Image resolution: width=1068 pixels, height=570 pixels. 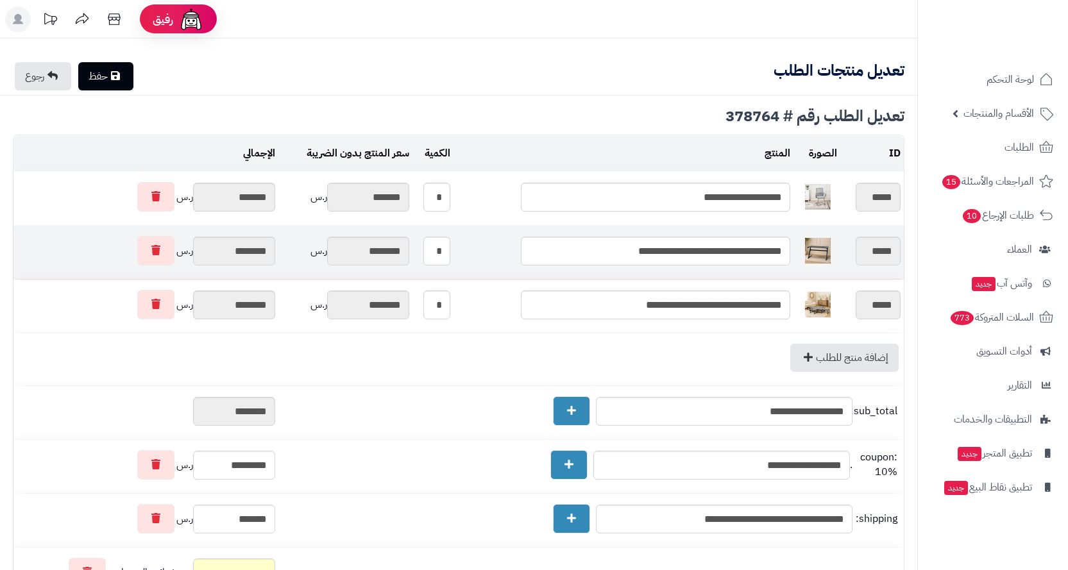 I want to click on img: logo-2.png, so click(x=1018, y=49).